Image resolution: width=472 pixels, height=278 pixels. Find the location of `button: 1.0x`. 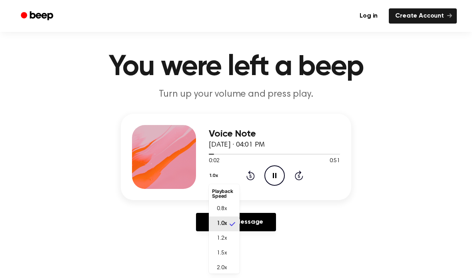

button: 1.0x is located at coordinates (215, 176).